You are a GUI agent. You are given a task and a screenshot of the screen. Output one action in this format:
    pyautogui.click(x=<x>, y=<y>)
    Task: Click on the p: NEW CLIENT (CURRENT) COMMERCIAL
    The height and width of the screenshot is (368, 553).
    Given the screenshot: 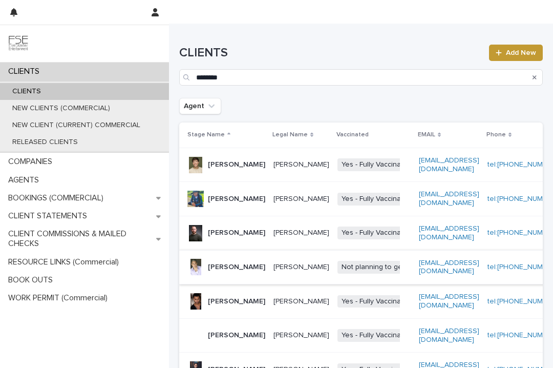 What is the action you would take?
    pyautogui.click(x=76, y=125)
    